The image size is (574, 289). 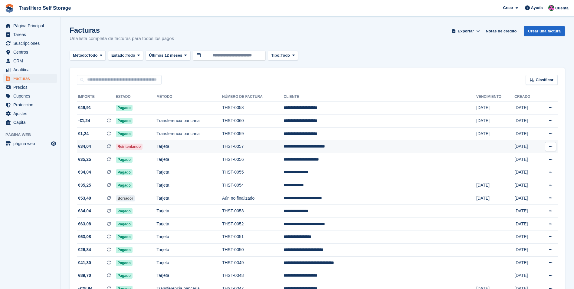 What do you see at coordinates (84, 120) in the screenshot?
I see `span: -€1,24` at bounding box center [84, 120].